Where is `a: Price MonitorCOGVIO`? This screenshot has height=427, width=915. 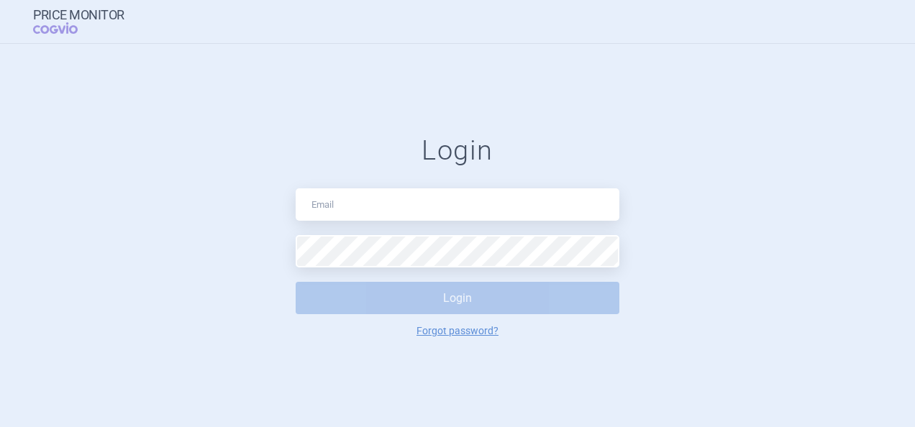
a: Price MonitorCOGVIO is located at coordinates (78, 22).